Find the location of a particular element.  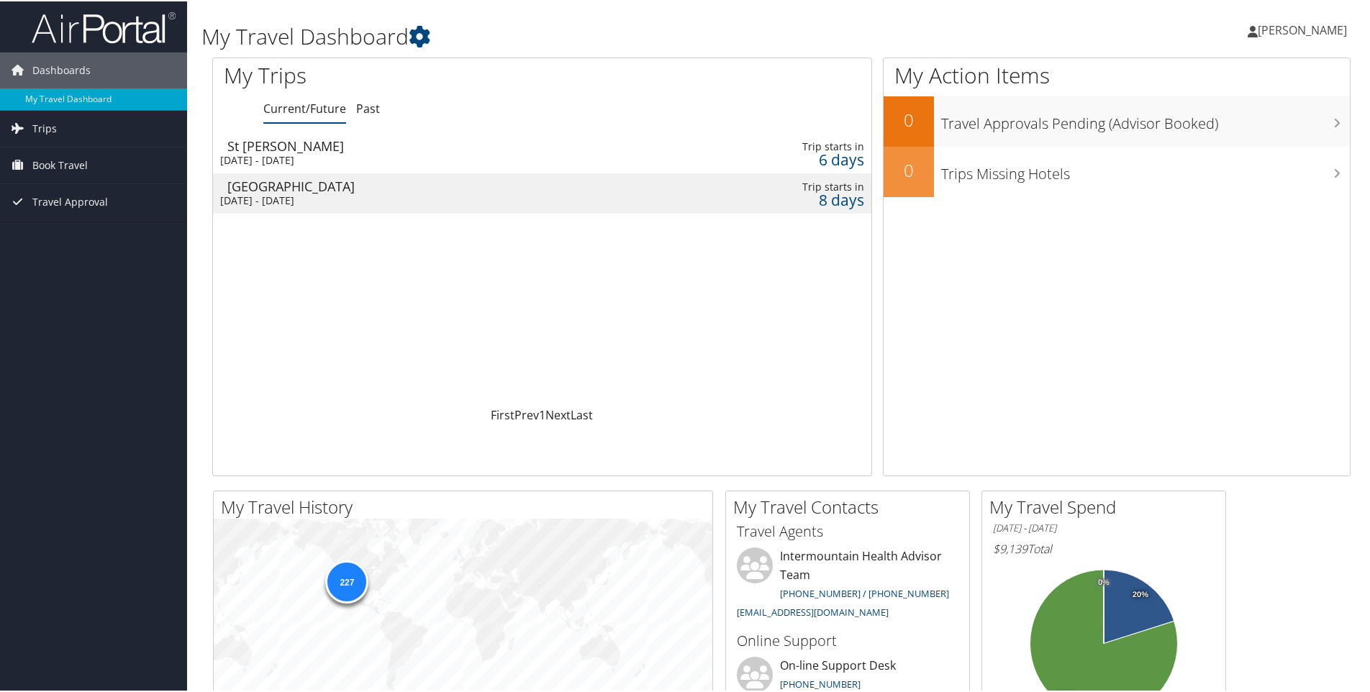

h2: My Travel Spend is located at coordinates (1107, 506).